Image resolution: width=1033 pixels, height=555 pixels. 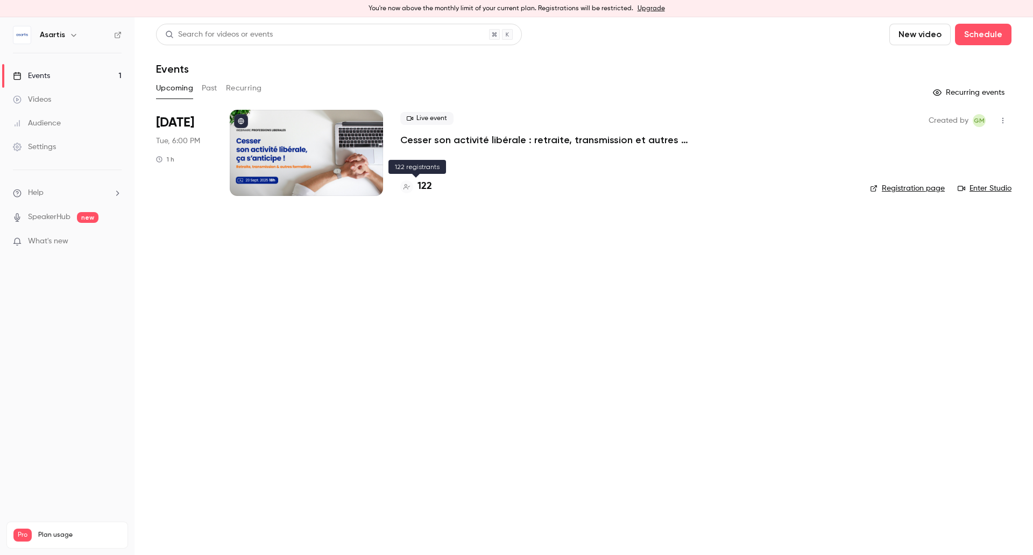 I want to click on div: Audience, so click(x=37, y=123).